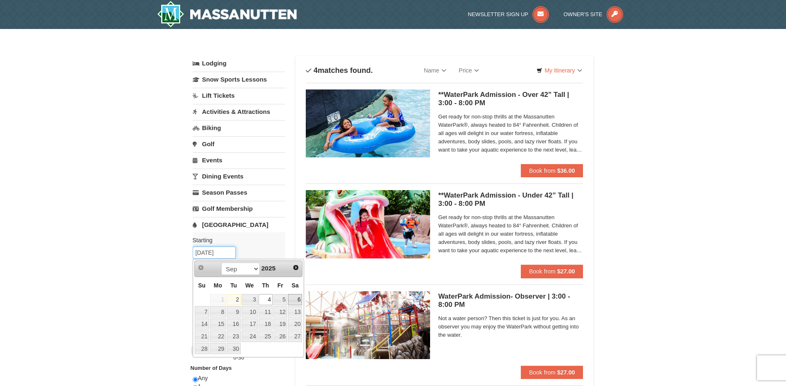 This screenshot has height=386, width=786. I want to click on a: Biking, so click(239, 128).